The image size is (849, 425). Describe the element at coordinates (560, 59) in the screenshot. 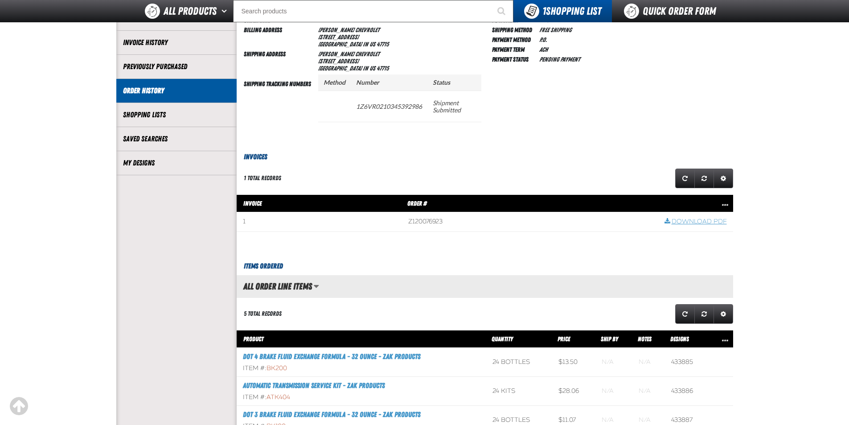

I see `span: Pending payment` at that location.